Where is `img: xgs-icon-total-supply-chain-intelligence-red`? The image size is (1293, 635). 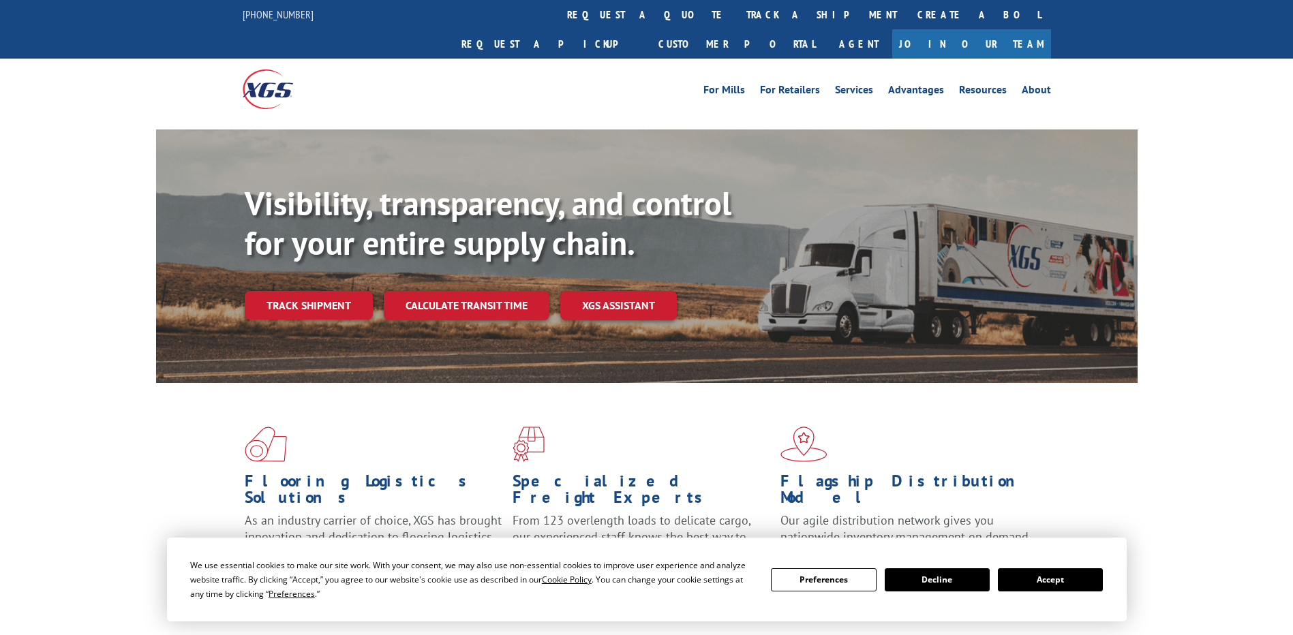
img: xgs-icon-total-supply-chain-intelligence-red is located at coordinates (266, 444).